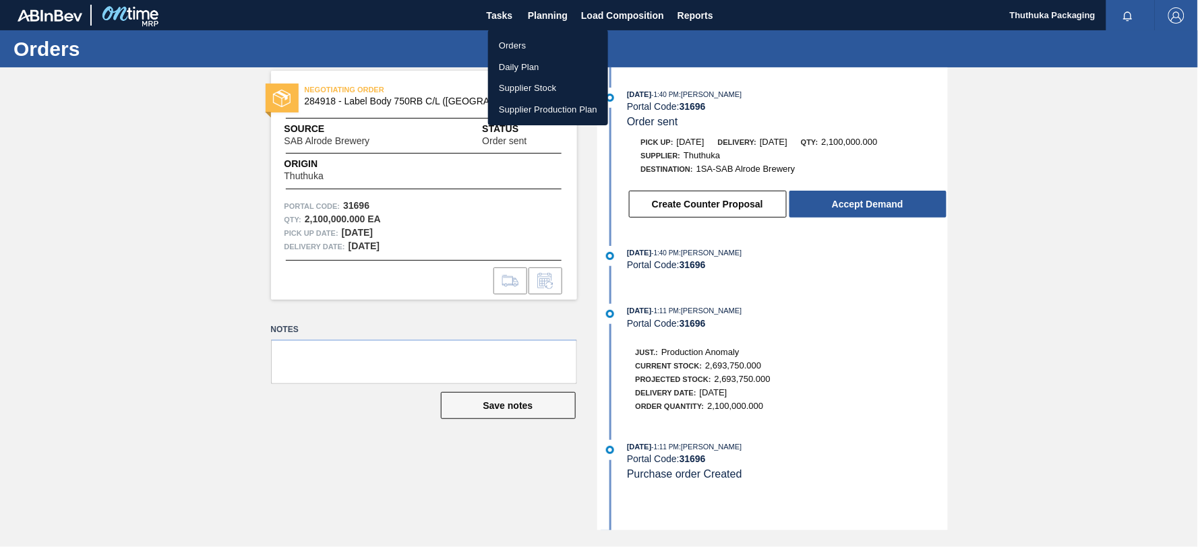  Describe the element at coordinates (548, 88) in the screenshot. I see `a: Supplier Stock` at that location.